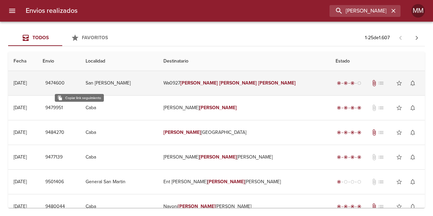 The width and height of the screenshot is (433, 216). What do you see at coordinates (119, 61) in the screenshot?
I see `th: Localidad` at bounding box center [119, 61].